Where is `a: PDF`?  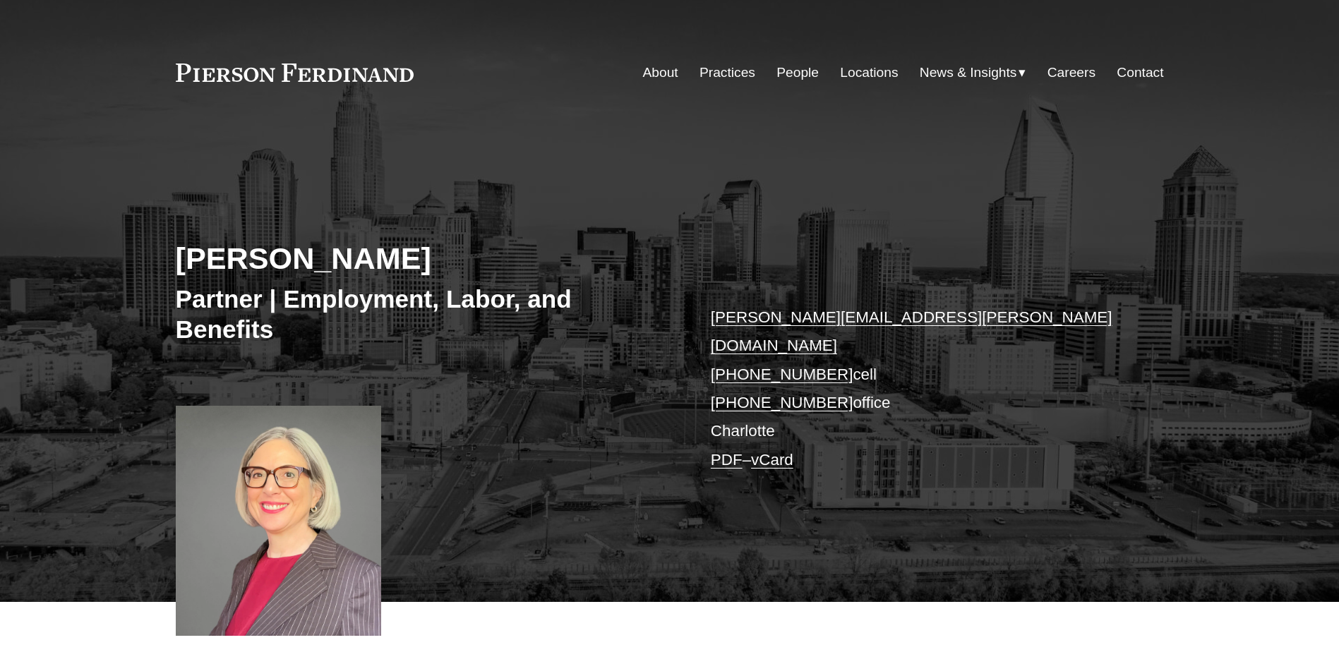
a: PDF is located at coordinates (726, 460).